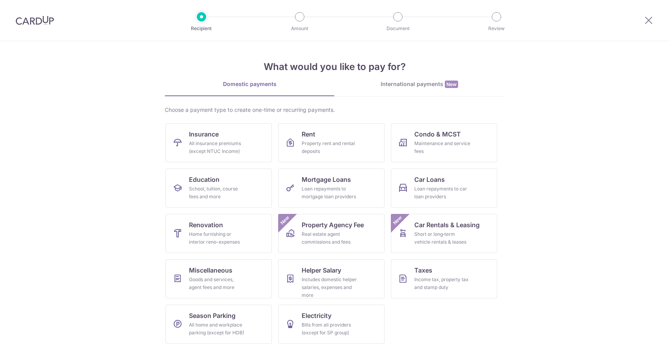 Image resolution: width=669 pixels, height=350 pixels. What do you see at coordinates (331, 143) in the screenshot?
I see `a: RentProperty rent and rental deposits` at bounding box center [331, 143].